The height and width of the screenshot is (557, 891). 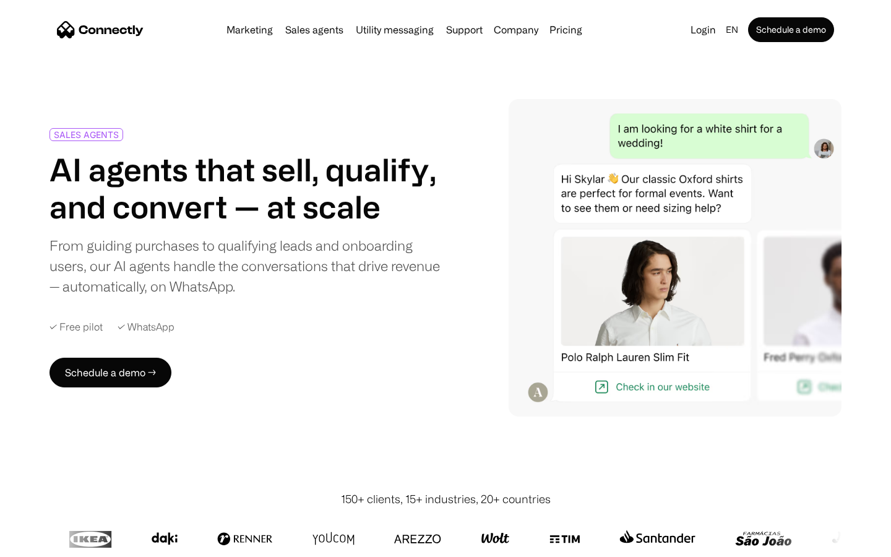 I want to click on div: 150+ clients, 15+ industries, 20+ countries, so click(x=446, y=499).